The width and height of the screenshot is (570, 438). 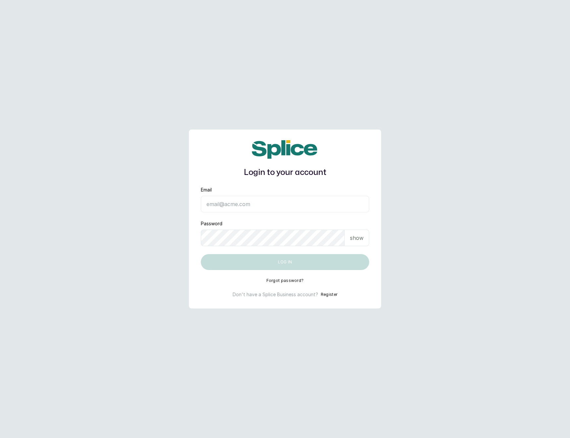 What do you see at coordinates (285, 281) in the screenshot?
I see `button: Forgot password?` at bounding box center [285, 281].